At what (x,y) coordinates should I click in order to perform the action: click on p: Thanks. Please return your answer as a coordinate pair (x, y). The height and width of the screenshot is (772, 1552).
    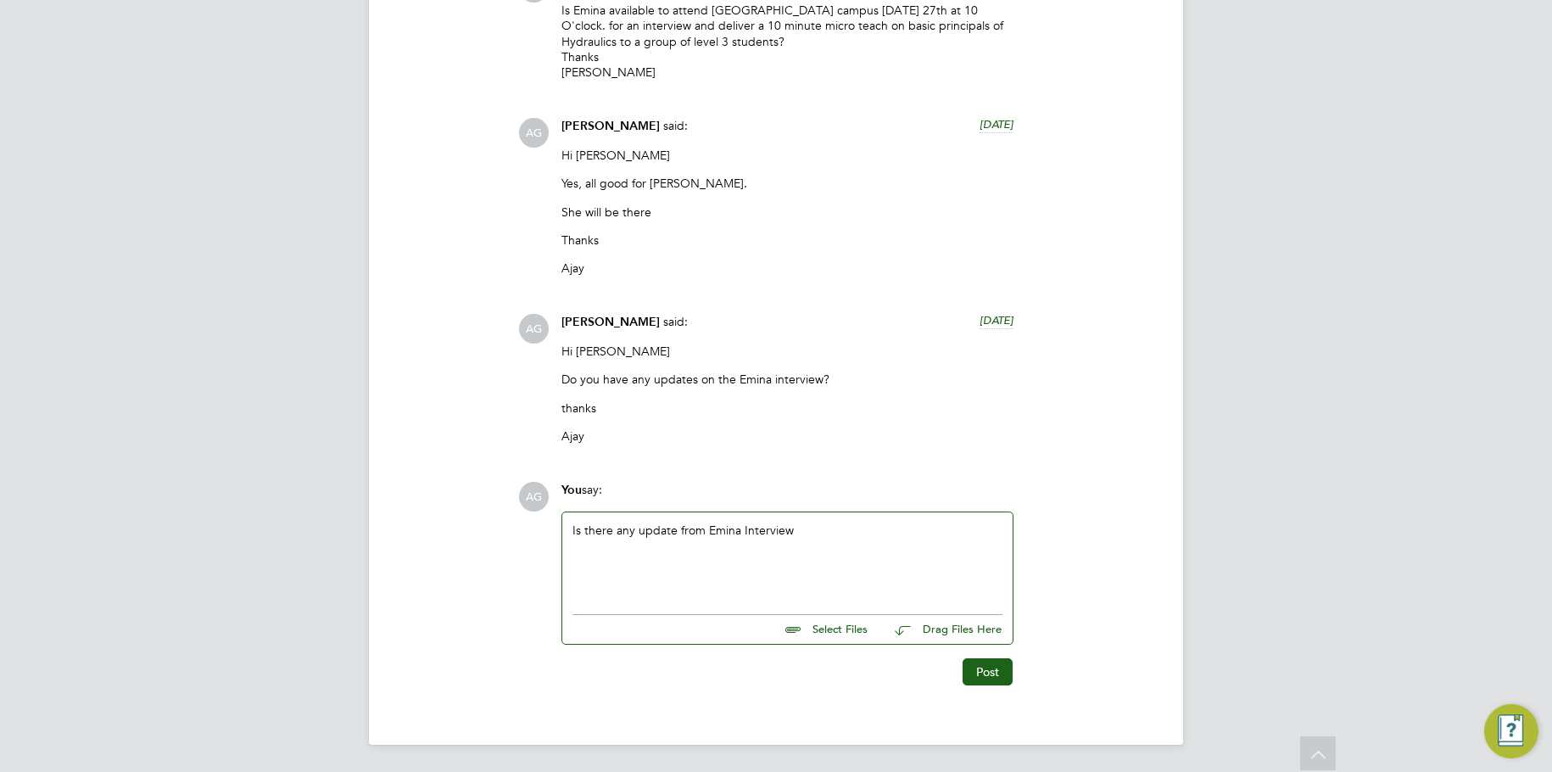
    Looking at the image, I should click on (787, 240).